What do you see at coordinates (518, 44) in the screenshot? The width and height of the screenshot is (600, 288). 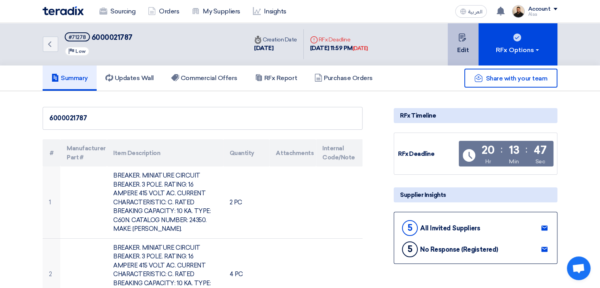 I see `button: RFx Options` at bounding box center [518, 44].